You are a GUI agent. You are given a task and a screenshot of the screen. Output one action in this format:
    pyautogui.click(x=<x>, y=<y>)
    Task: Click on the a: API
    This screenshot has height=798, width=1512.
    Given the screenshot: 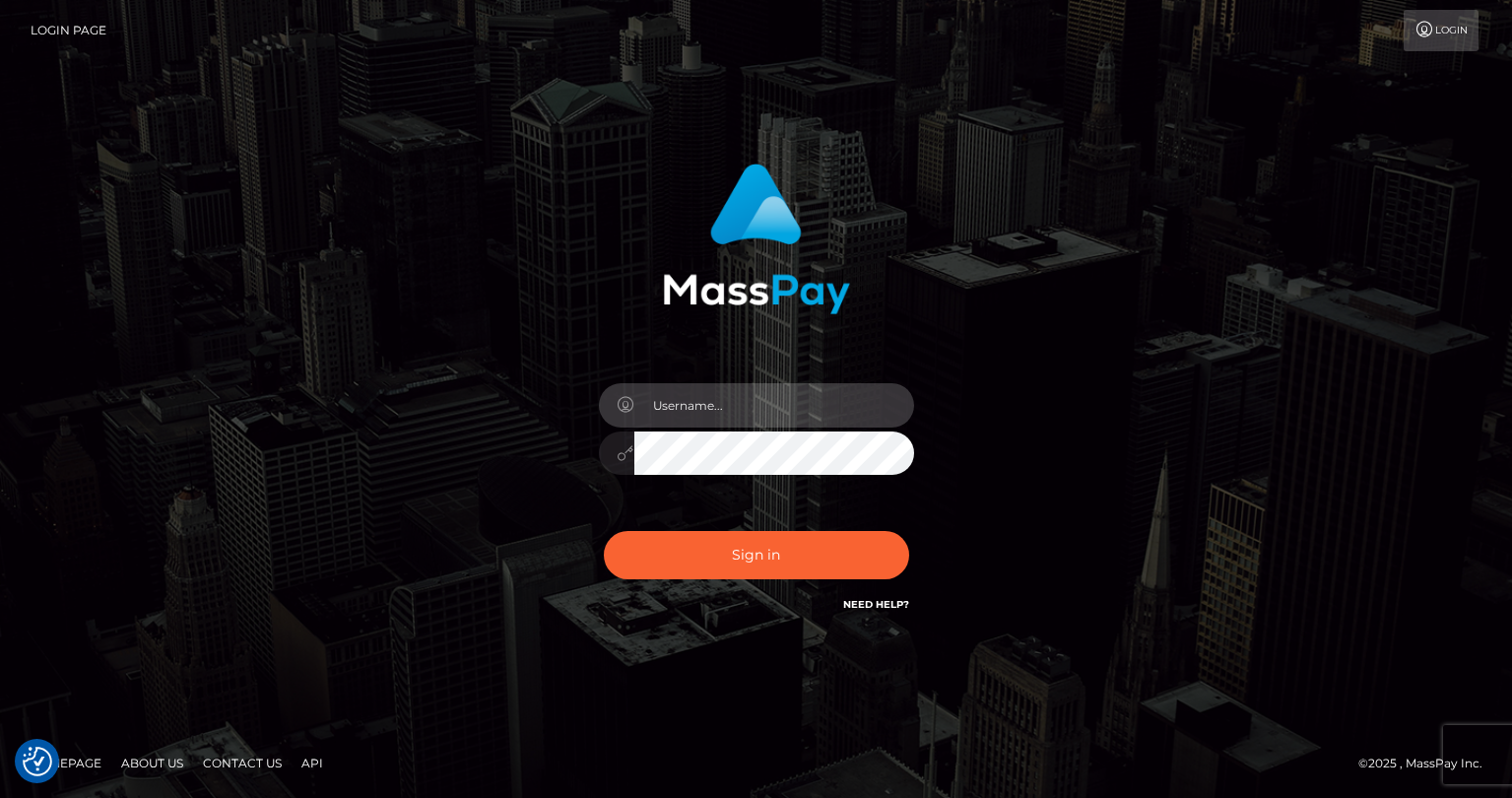 What is the action you would take?
    pyautogui.click(x=312, y=762)
    